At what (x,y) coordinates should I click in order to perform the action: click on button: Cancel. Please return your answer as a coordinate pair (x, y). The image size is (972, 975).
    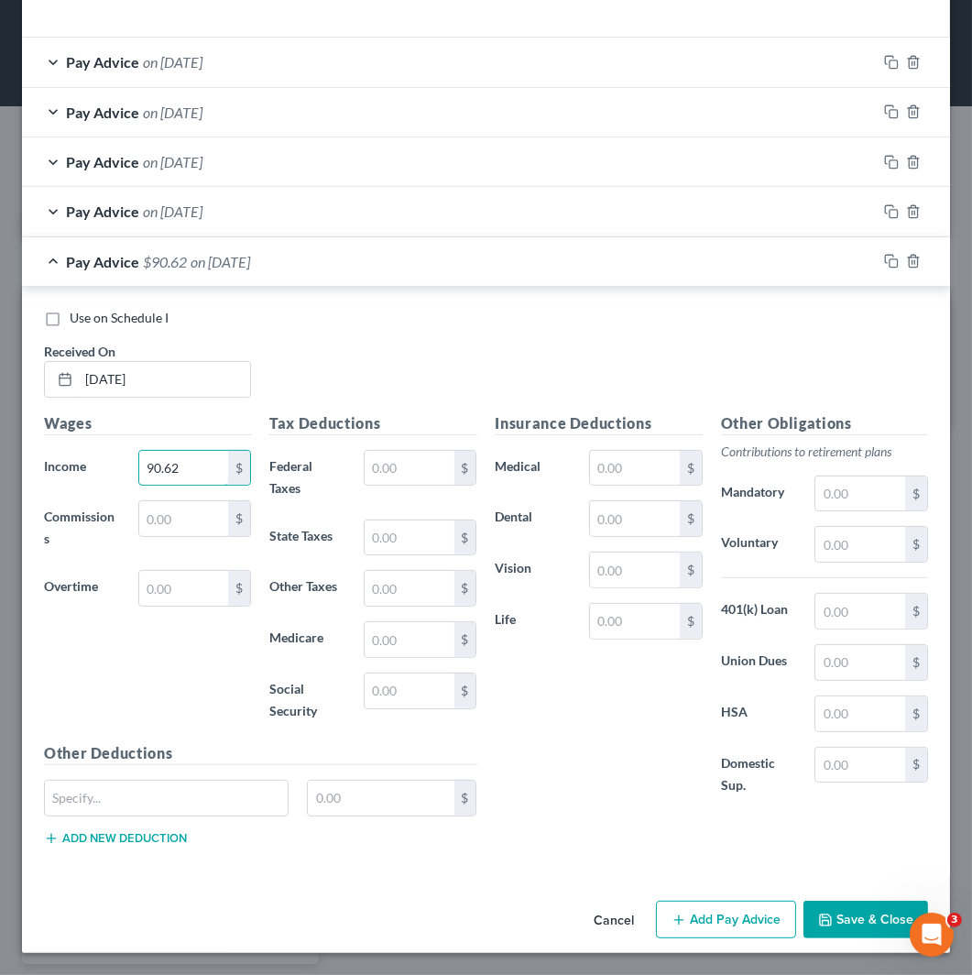
    Looking at the image, I should click on (614, 921).